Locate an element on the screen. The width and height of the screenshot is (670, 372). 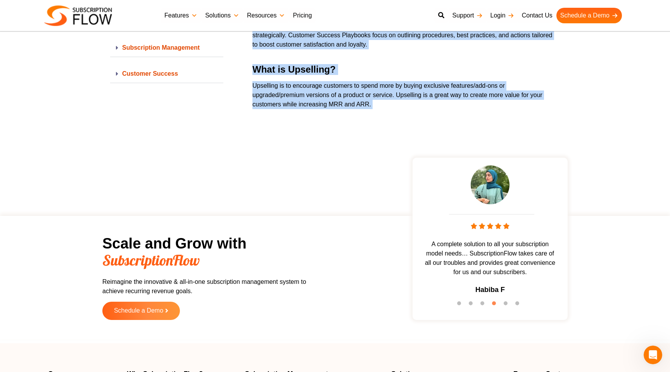
button: 5 of 6 is located at coordinates (508, 305).